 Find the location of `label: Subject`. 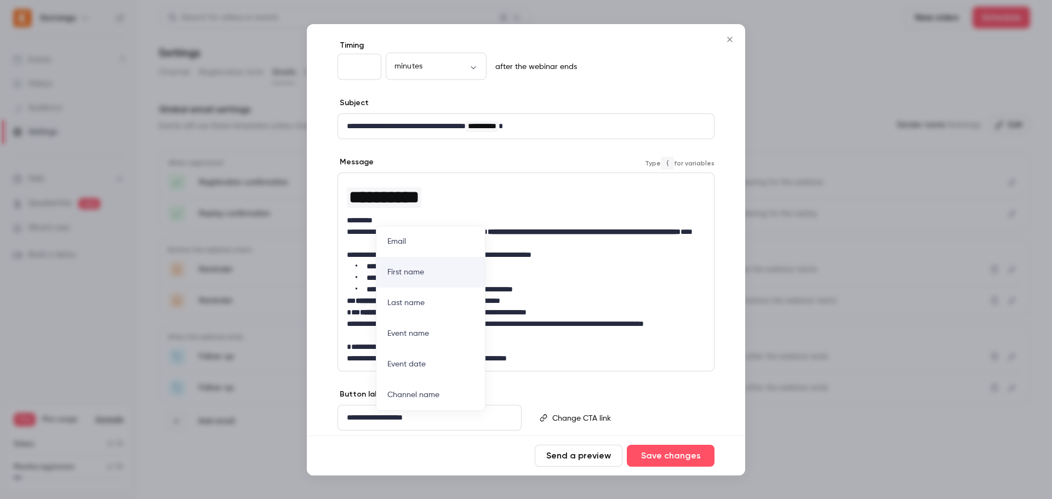

label: Subject is located at coordinates (353, 103).